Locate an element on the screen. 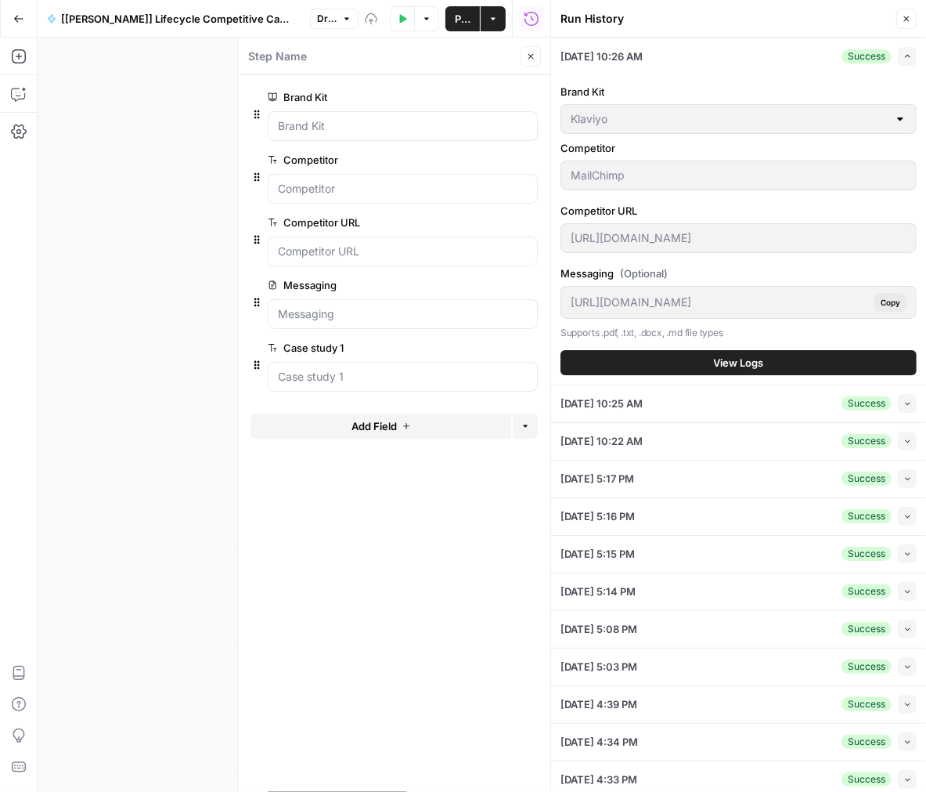 This screenshot has width=926, height=792. input: Messaging is located at coordinates (402, 314).